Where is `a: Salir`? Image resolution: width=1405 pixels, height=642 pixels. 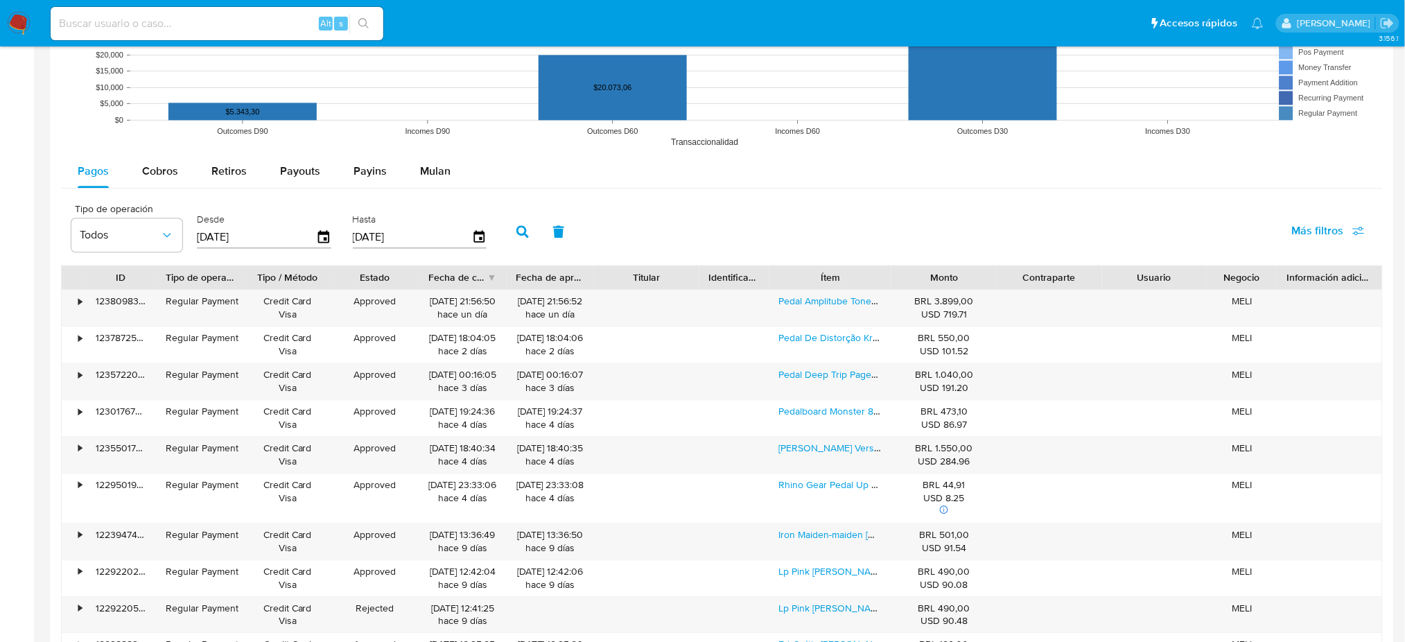
a: Salir is located at coordinates (1387, 23).